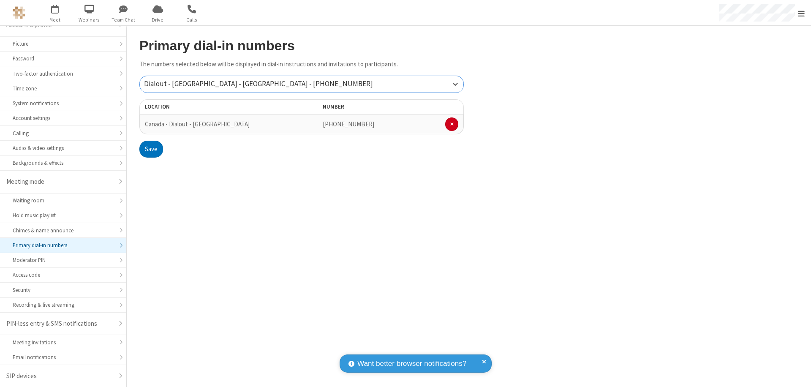  What do you see at coordinates (151, 149) in the screenshot?
I see `button: Save` at bounding box center [151, 149].